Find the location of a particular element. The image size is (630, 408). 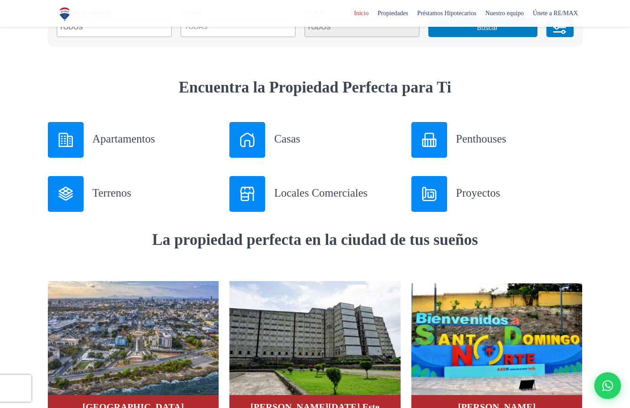

h3: Penthouses is located at coordinates (519, 139).